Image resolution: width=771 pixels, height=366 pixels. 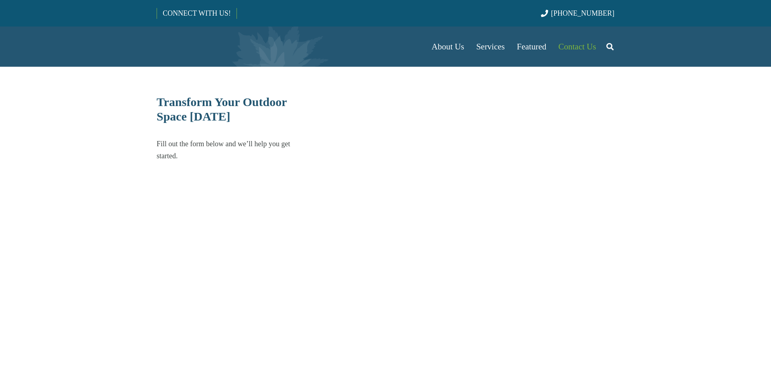 I want to click on a: CONNECT WITH US!, so click(x=196, y=13).